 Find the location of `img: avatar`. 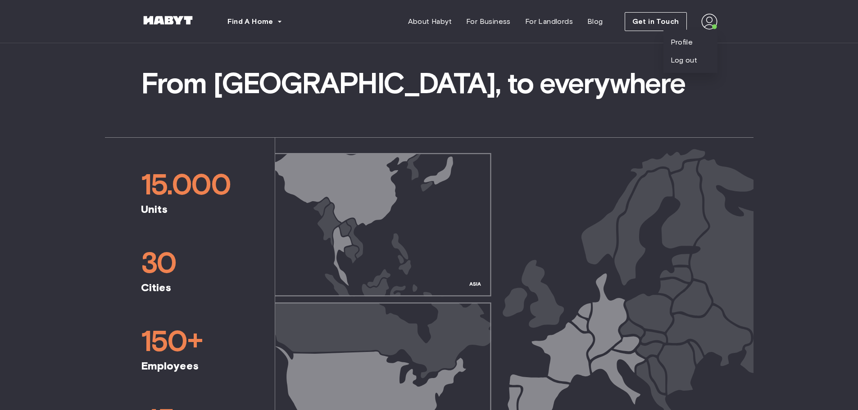

img: avatar is located at coordinates (710, 22).